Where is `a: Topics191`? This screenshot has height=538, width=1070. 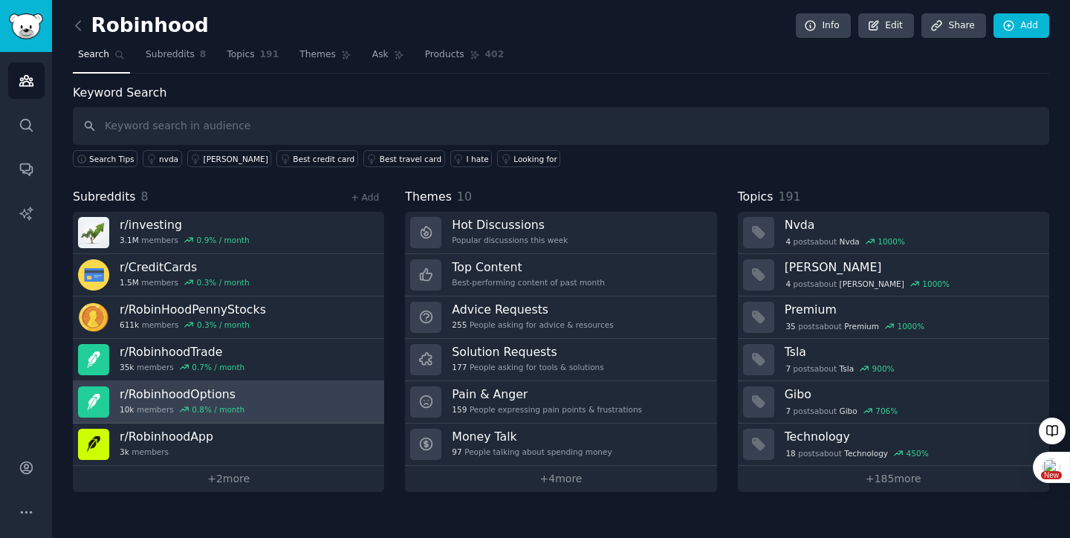 a: Topics191 is located at coordinates (253, 58).